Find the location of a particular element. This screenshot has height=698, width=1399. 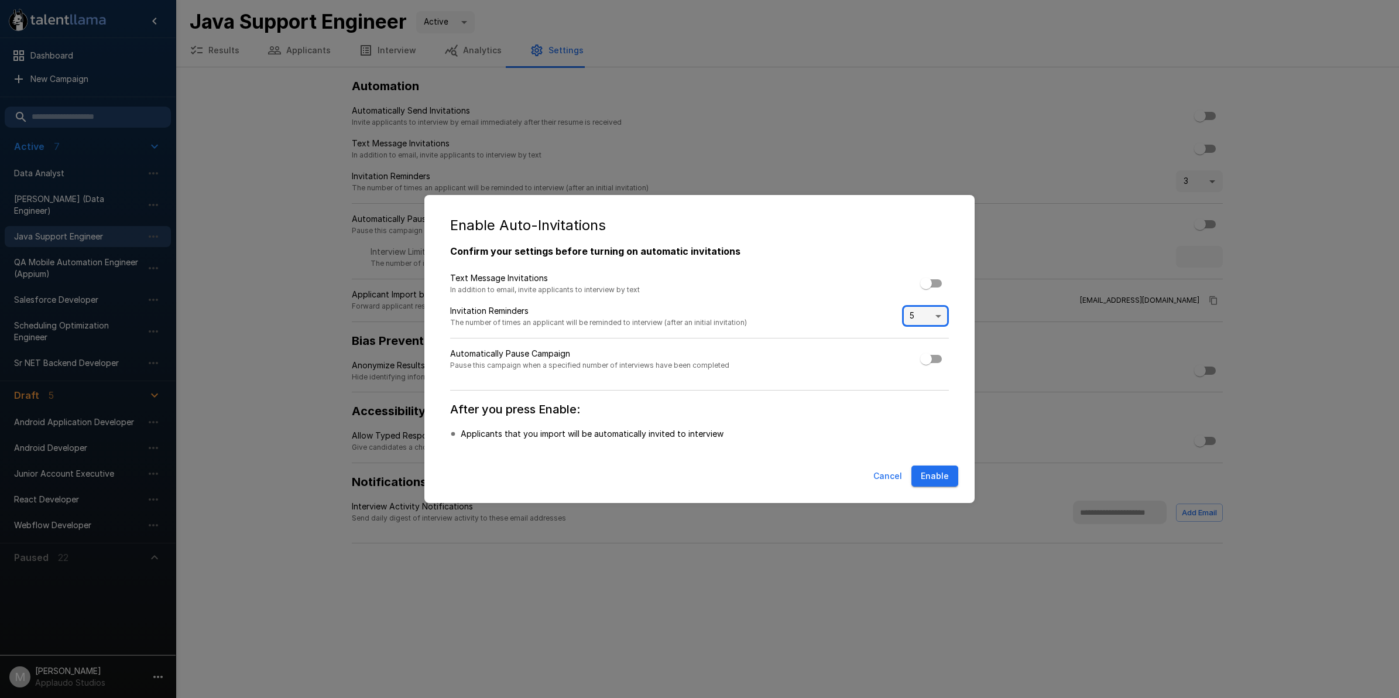

h2: Enable Auto-Invitations is located at coordinates (700, 225).